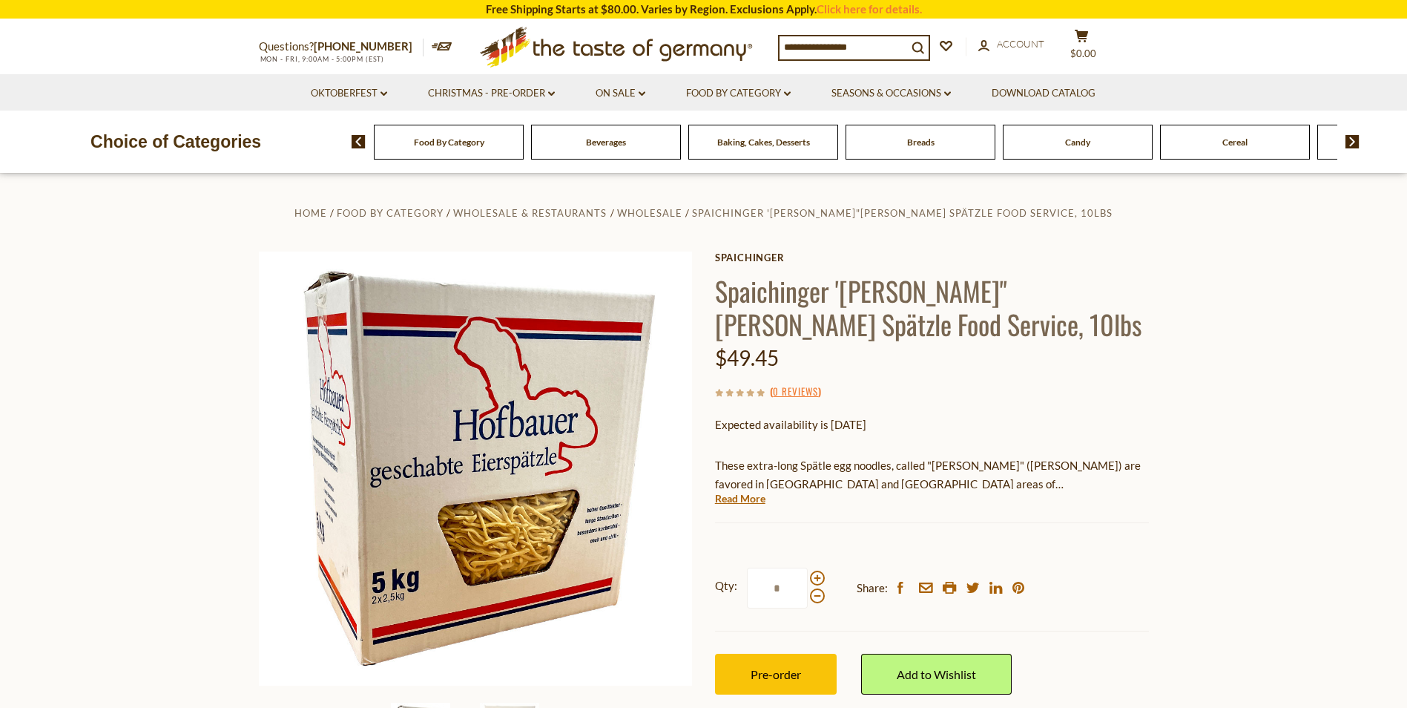  What do you see at coordinates (777, 587) in the screenshot?
I see `input: Qty:` at bounding box center [777, 587].